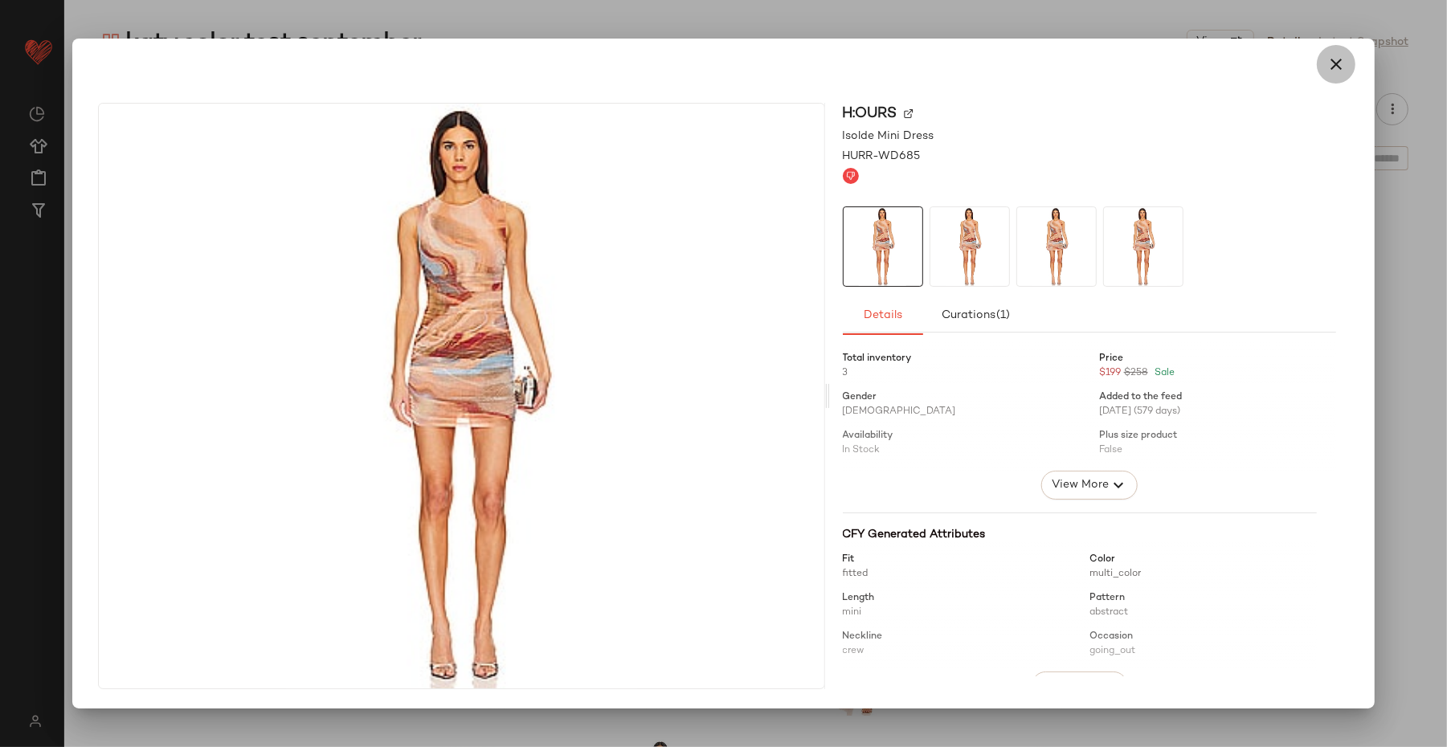 The width and height of the screenshot is (1447, 747). Describe the element at coordinates (1090, 485) in the screenshot. I see `button: View More` at that location.